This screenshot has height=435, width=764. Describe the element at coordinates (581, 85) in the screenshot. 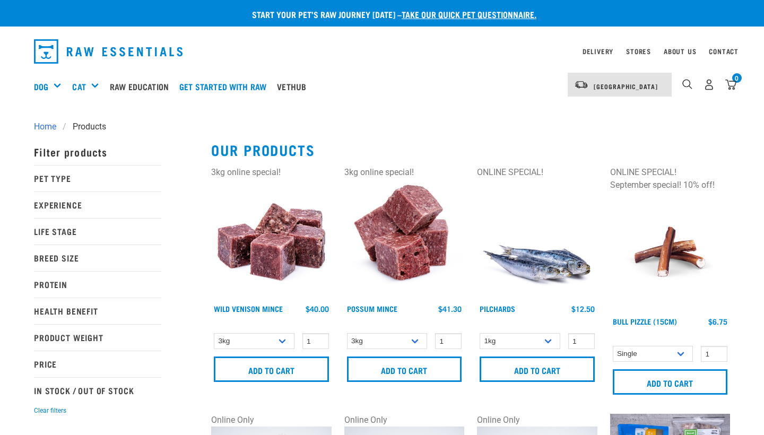

I see `img: van-moving.png` at that location.